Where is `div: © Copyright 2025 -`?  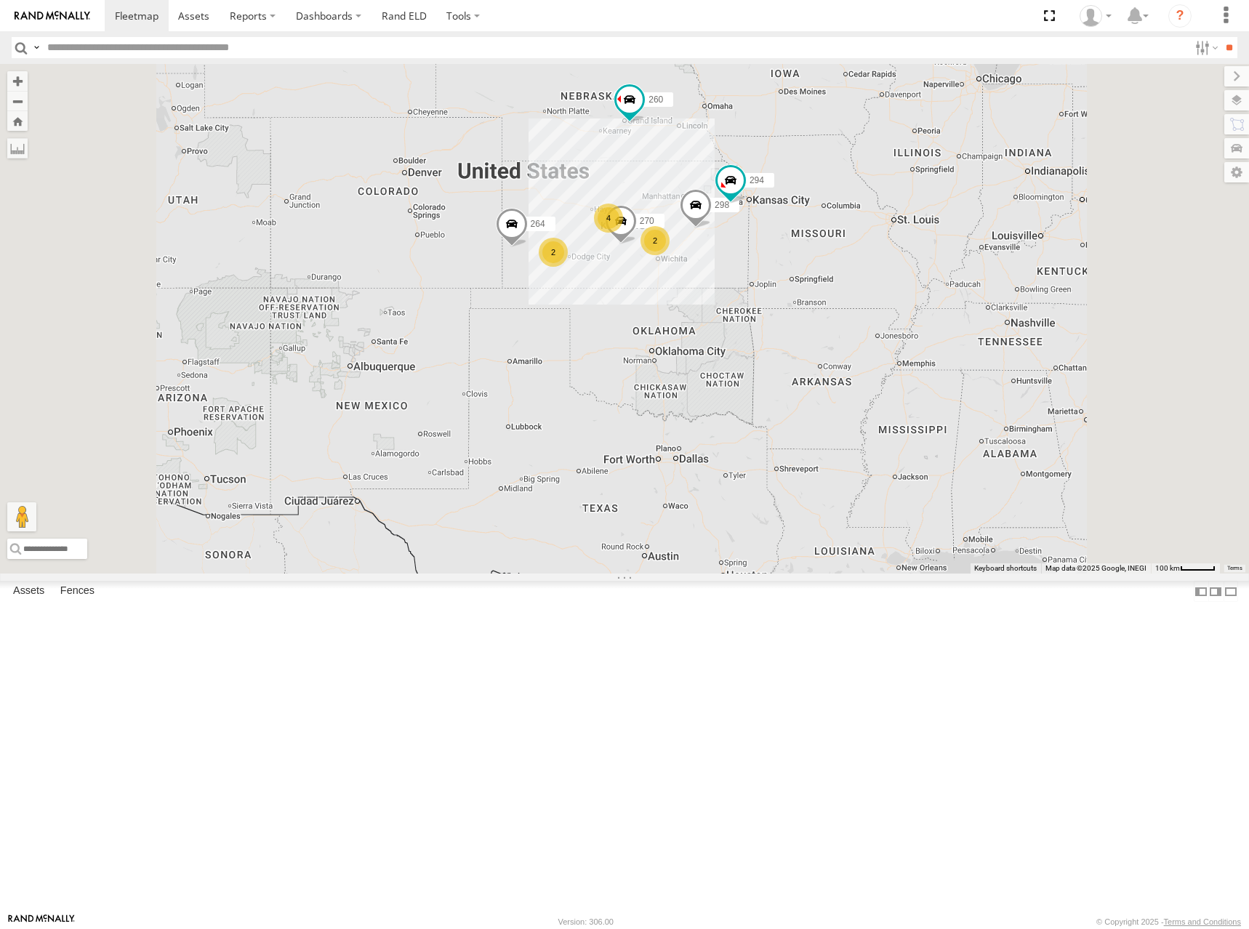
div: © Copyright 2025 - is located at coordinates (1168, 922).